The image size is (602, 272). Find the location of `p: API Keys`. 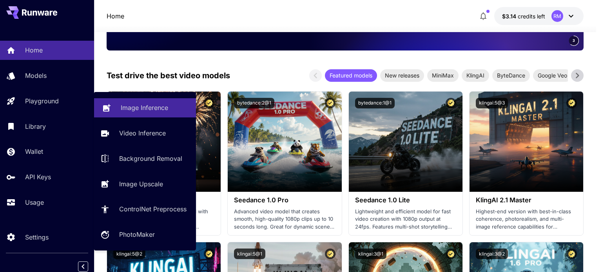

p: API Keys is located at coordinates (38, 177).